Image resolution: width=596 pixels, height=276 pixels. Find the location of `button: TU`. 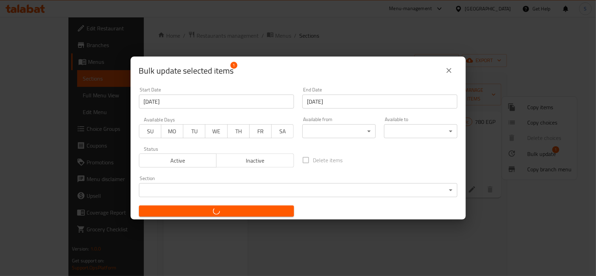

button: TU is located at coordinates (194, 131).